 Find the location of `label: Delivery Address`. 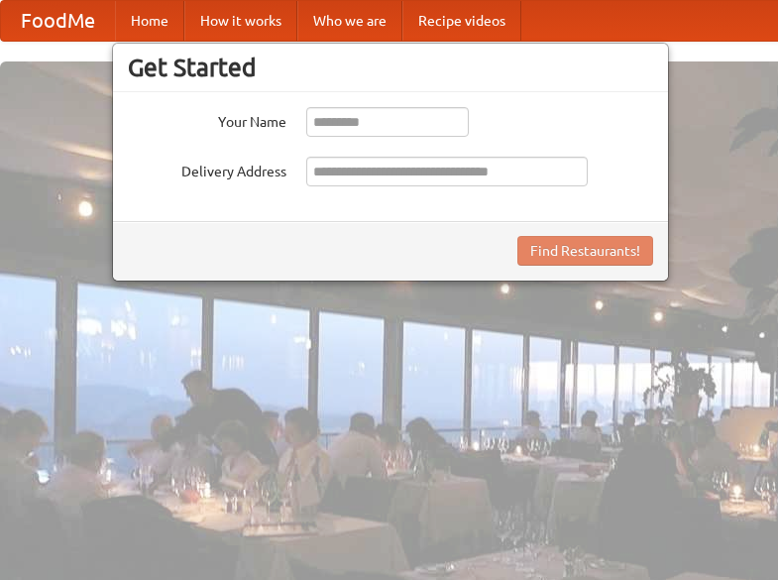

label: Delivery Address is located at coordinates (207, 168).